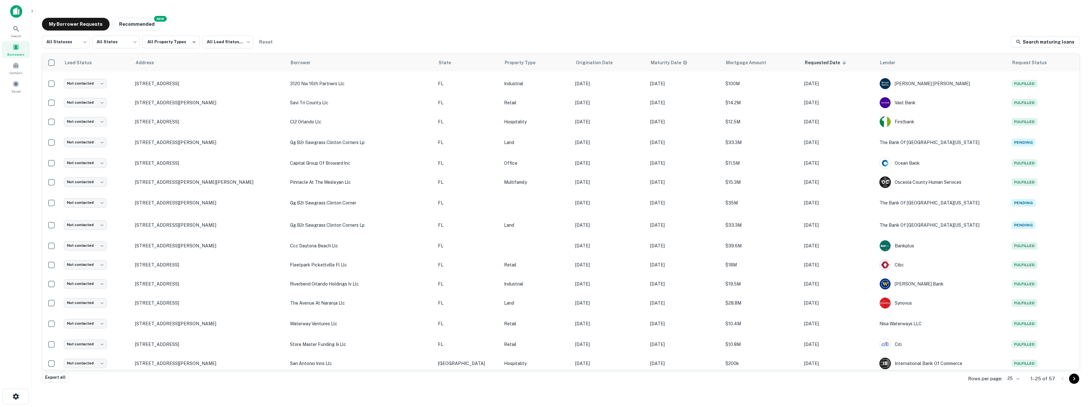  I want to click on p: 3120 nw 16th partners llc, so click(361, 84).